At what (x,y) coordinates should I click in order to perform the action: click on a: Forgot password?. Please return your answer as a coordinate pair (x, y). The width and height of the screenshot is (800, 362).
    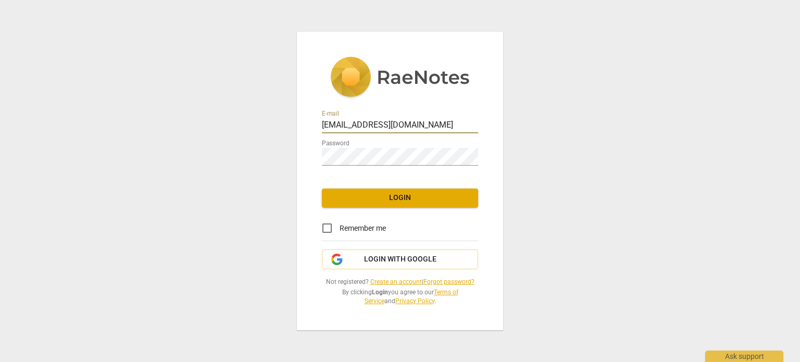
    Looking at the image, I should click on (449, 282).